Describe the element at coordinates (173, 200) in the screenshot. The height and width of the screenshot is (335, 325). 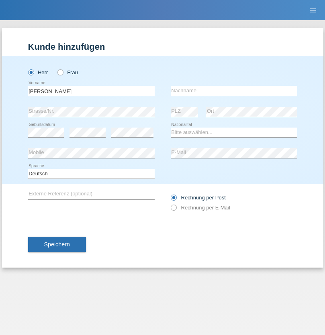
I see `input: Rechnung per Post` at that location.